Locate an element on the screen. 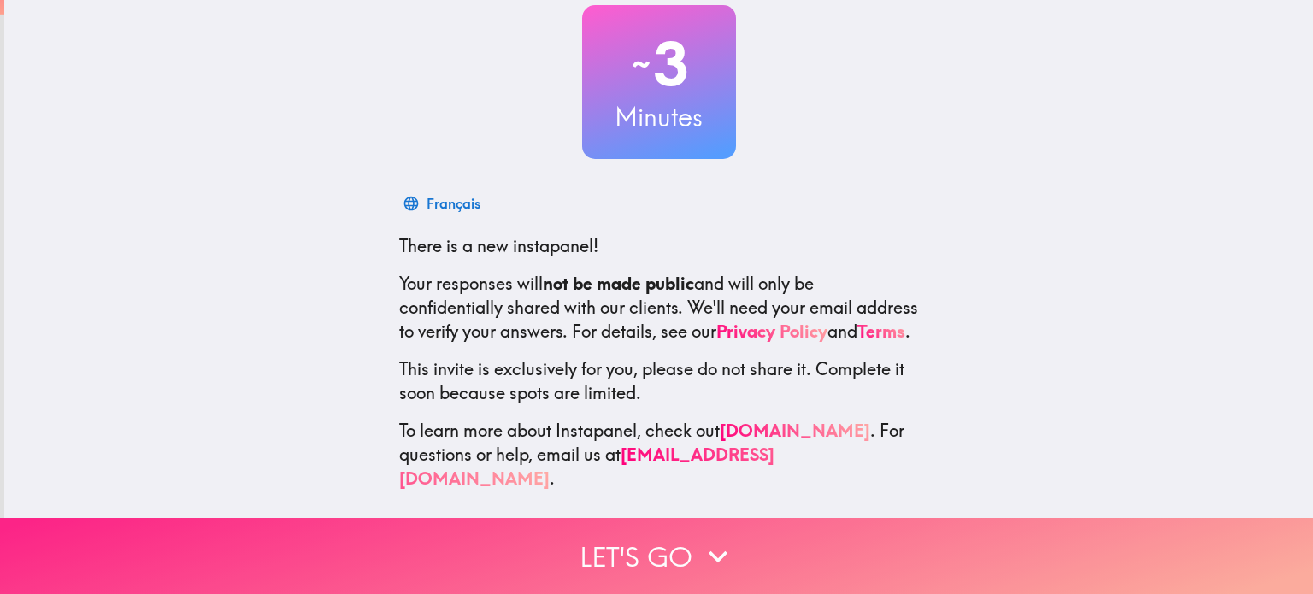 The height and width of the screenshot is (594, 1313). span: There is a new instapanel! is located at coordinates (498, 245).